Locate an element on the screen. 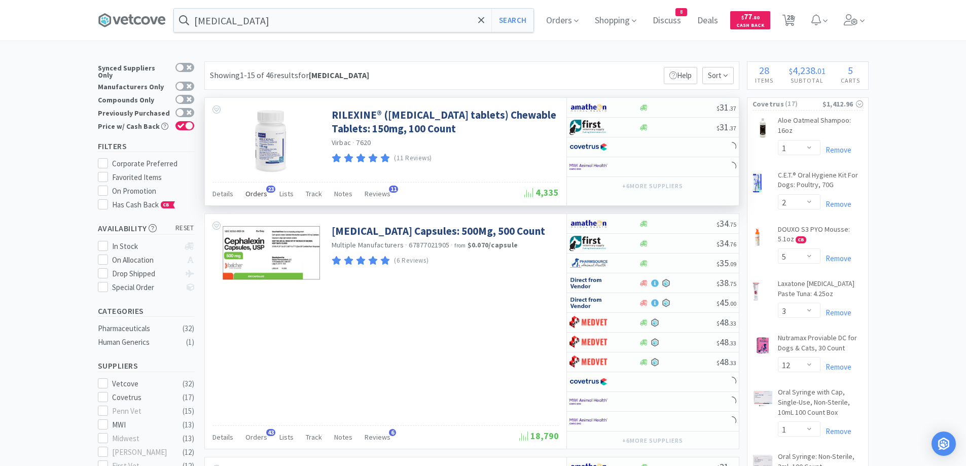 The width and height of the screenshot is (966, 466). img: 4b16da86ca024ce5acba00252f894ace_591321.png is located at coordinates (763, 398).